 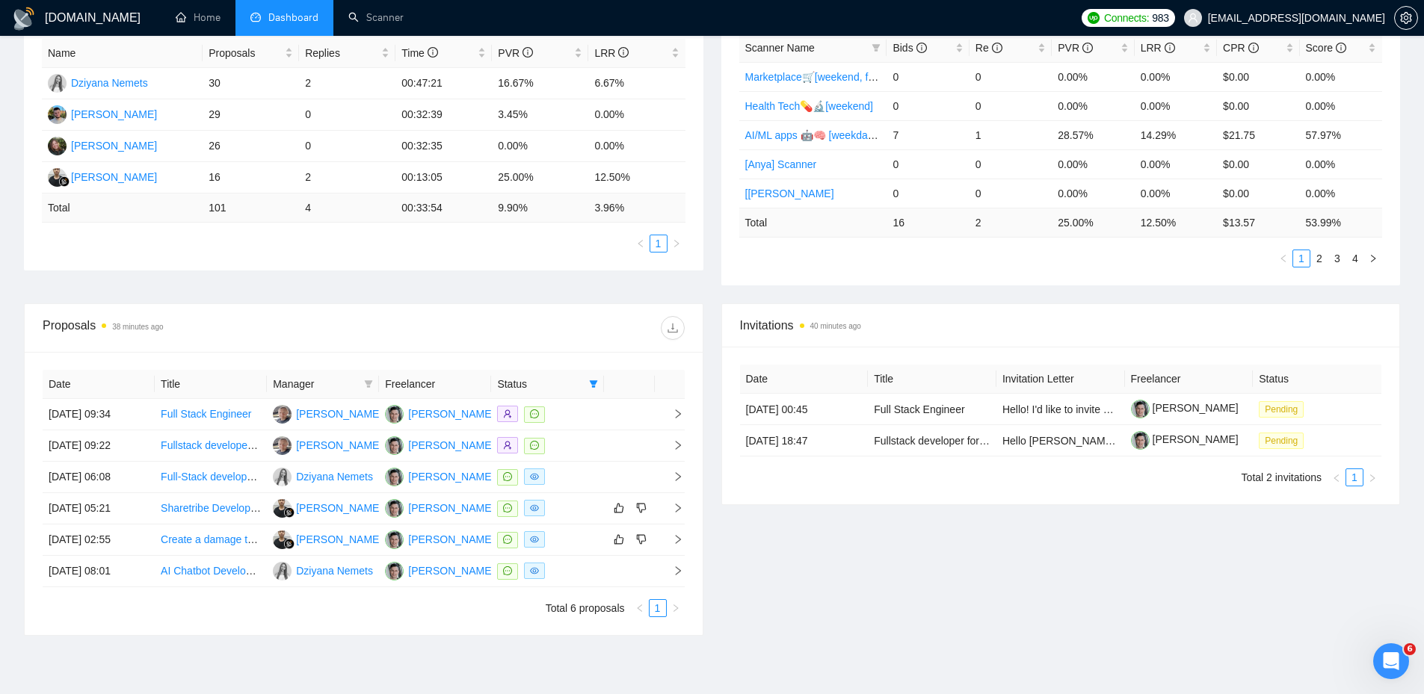 I want to click on a: 1, so click(x=658, y=608).